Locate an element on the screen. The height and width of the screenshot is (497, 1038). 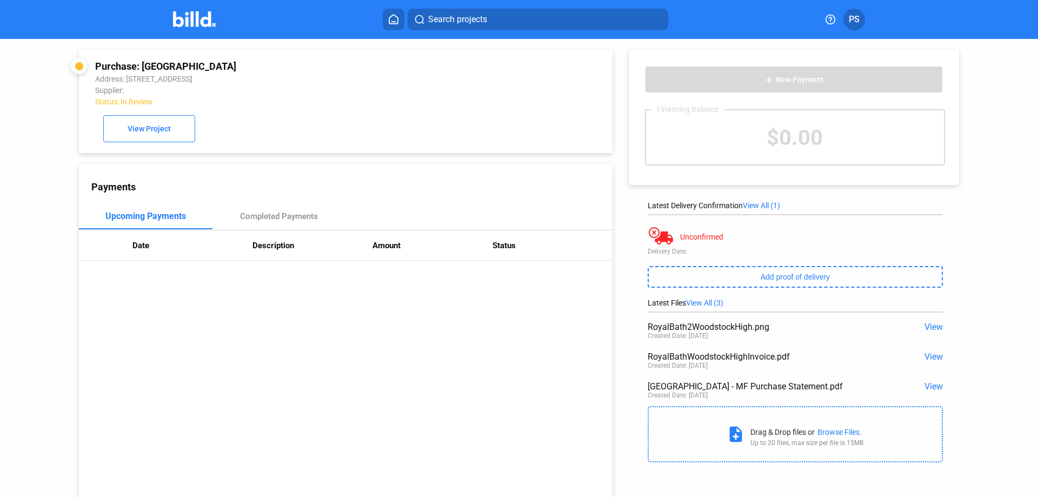
span: View All (3) is located at coordinates (705, 303).